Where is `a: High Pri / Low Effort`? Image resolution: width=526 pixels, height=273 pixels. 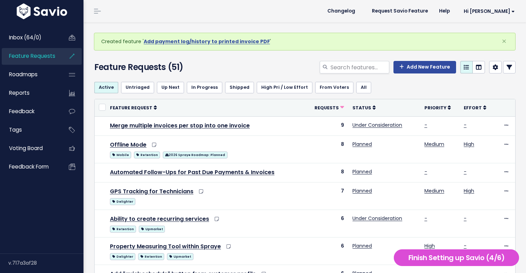 a: High Pri / Low Effort is located at coordinates (284, 87).